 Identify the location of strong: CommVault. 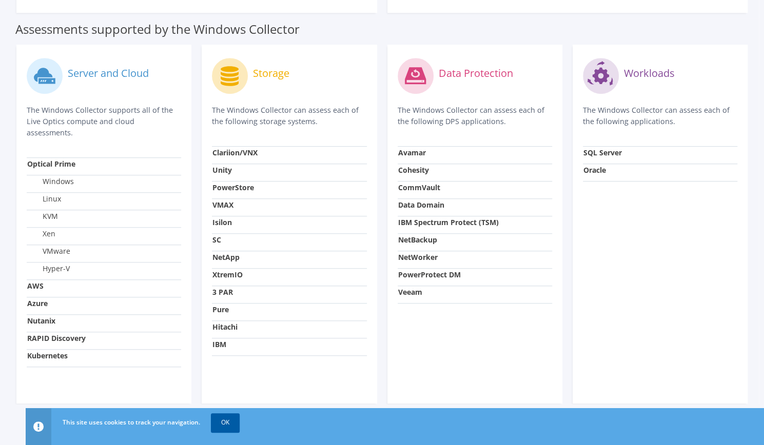
(419, 187).